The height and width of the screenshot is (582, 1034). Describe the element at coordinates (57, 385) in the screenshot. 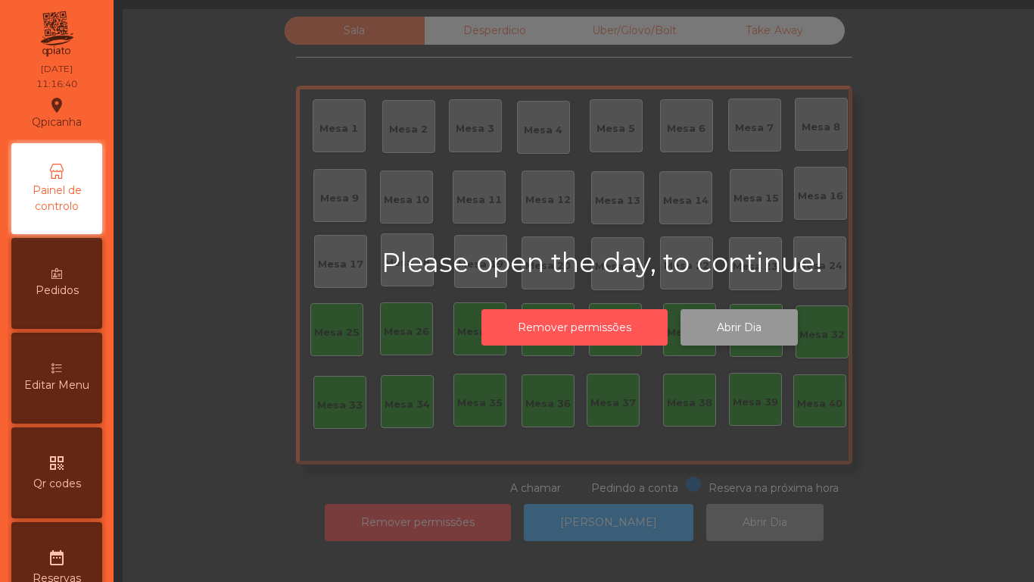

I see `span: Editar Menu` at that location.